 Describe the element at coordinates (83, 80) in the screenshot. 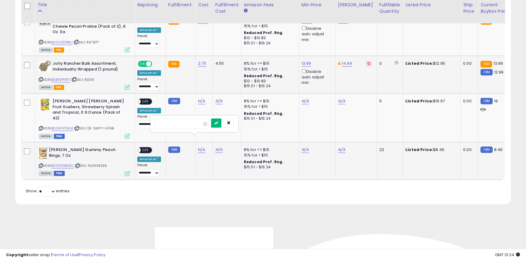

I see `span: | SKU: RS551` at that location.